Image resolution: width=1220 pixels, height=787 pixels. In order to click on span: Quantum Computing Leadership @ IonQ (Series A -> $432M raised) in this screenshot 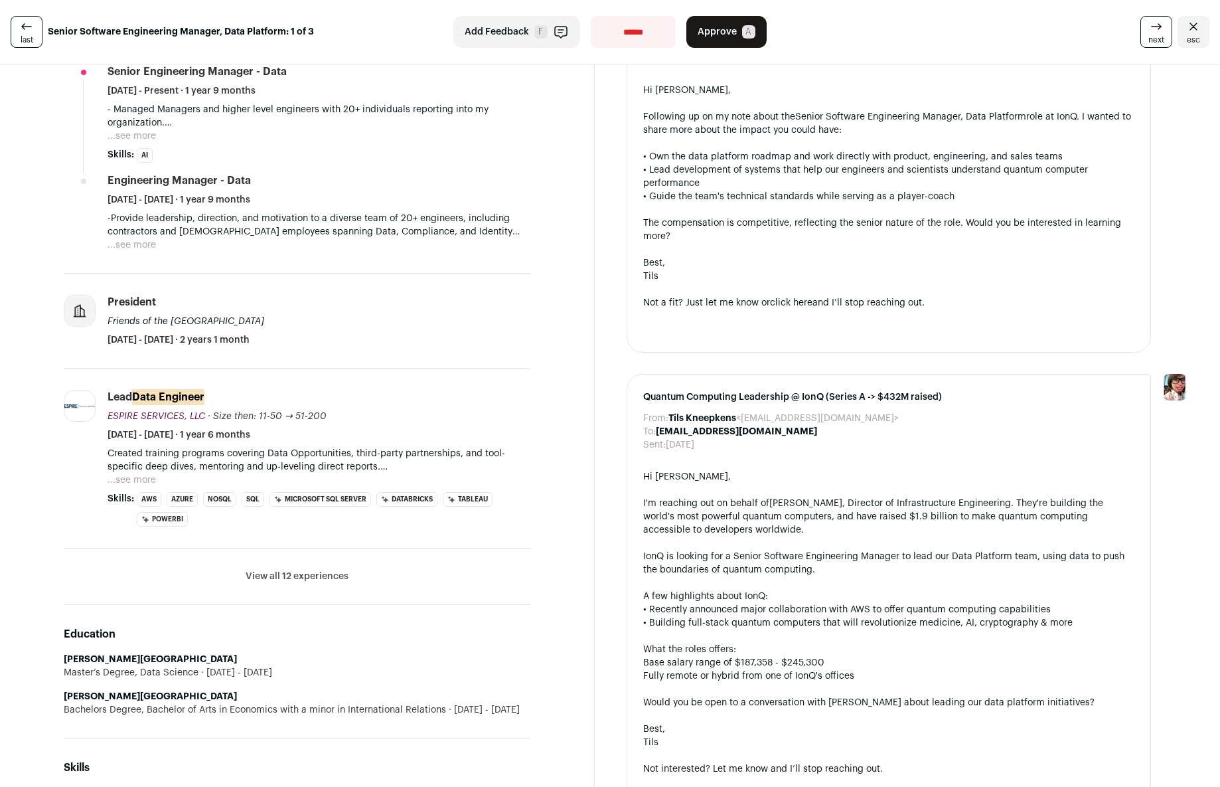, I will do `click(889, 397)`.